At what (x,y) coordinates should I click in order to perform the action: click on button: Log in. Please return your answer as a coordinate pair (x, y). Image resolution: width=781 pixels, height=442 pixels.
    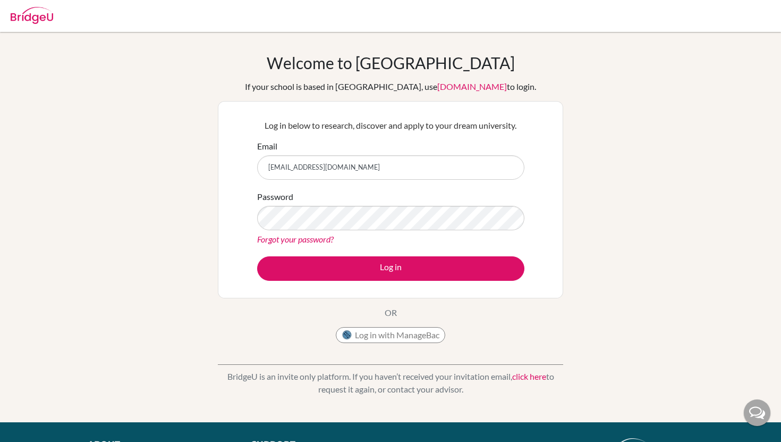
    Looking at the image, I should click on (391, 268).